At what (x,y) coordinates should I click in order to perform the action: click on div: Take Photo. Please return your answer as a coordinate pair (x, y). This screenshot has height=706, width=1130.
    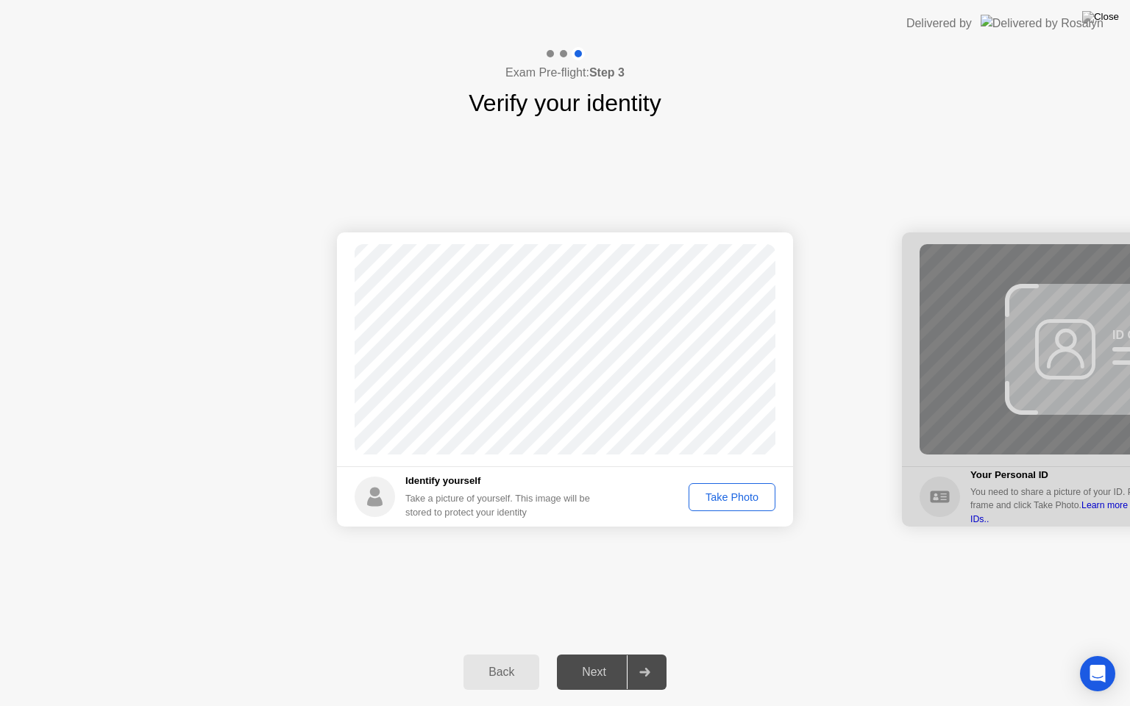
    Looking at the image, I should click on (732, 497).